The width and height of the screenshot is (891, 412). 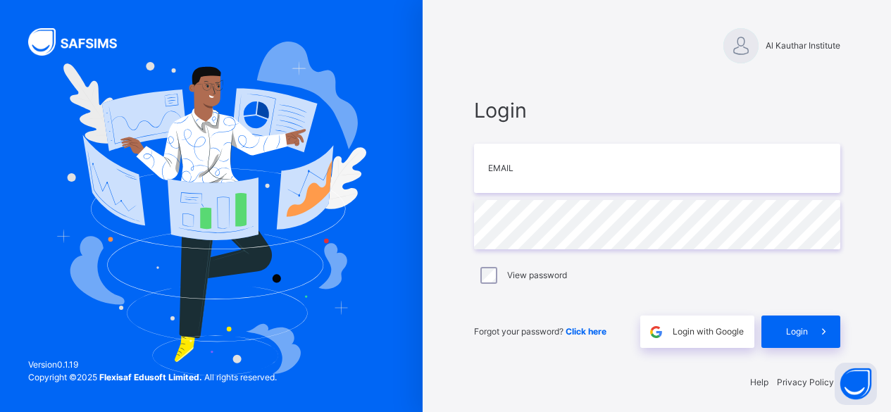 What do you see at coordinates (805, 382) in the screenshot?
I see `a: Privacy Policy` at bounding box center [805, 382].